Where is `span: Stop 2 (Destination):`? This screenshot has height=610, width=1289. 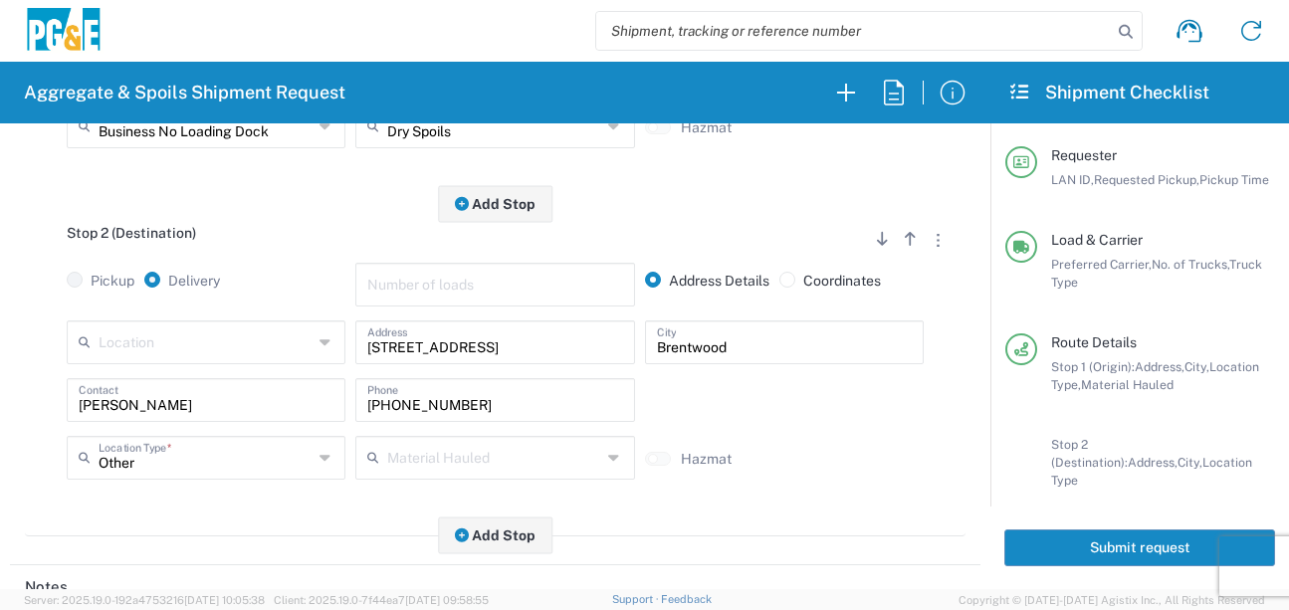 span: Stop 2 (Destination): is located at coordinates (1089, 453).